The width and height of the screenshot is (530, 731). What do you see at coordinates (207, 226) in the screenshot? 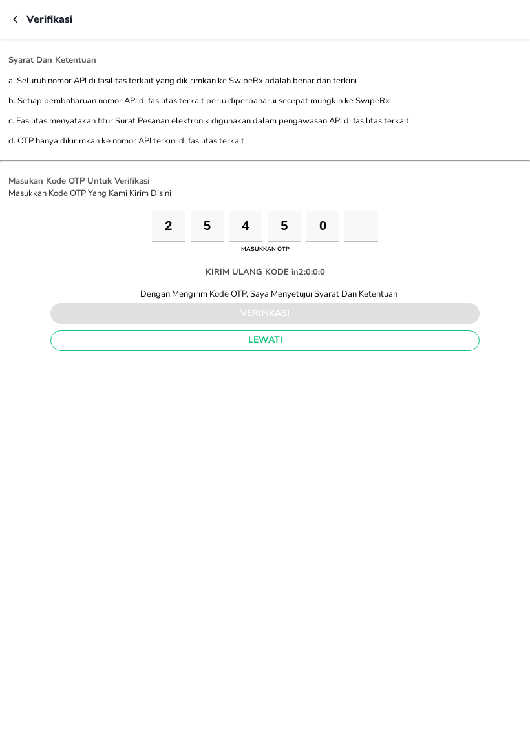
I see `input: Please enter OTP character 2` at bounding box center [207, 226].